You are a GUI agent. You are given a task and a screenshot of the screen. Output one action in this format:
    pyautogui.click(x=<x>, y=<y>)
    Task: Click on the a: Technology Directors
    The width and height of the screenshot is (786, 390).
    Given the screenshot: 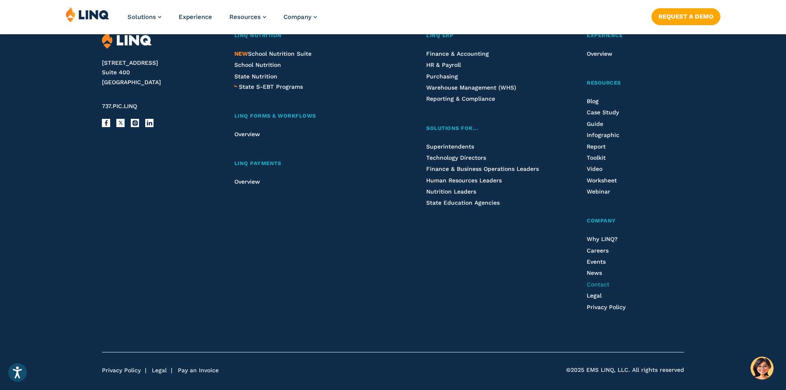 What is the action you would take?
    pyautogui.click(x=456, y=158)
    